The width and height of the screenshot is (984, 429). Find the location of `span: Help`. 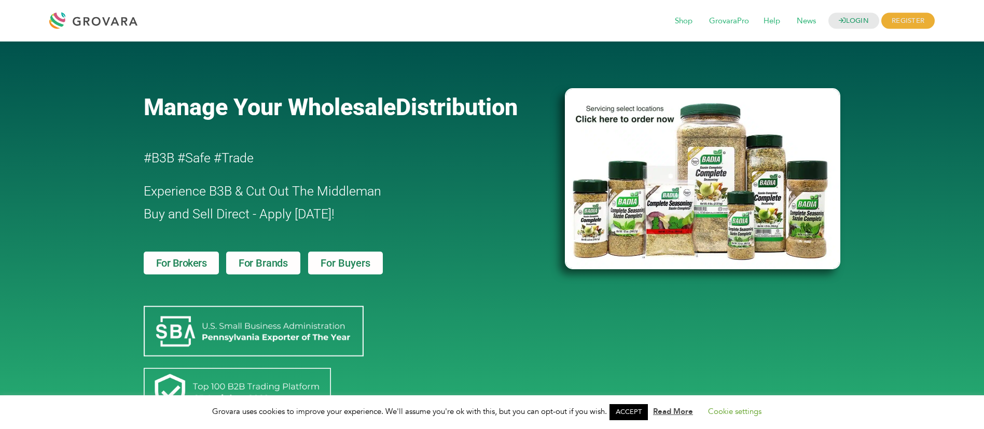

span: Help is located at coordinates (772, 21).